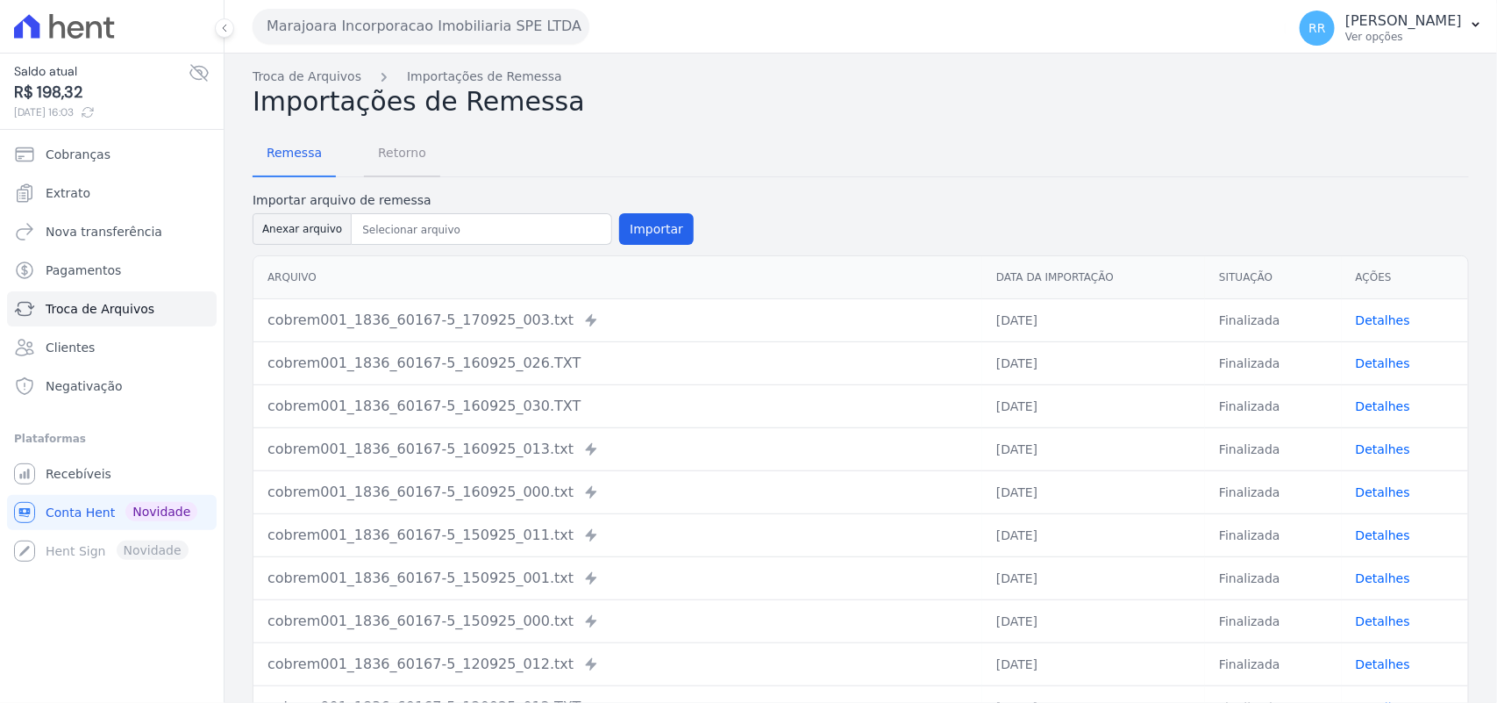 Image resolution: width=1497 pixels, height=703 pixels. What do you see at coordinates (618, 492) in the screenshot?
I see `div: cobrem001_1836_60167-5_160925_000.txt` at bounding box center [618, 492].